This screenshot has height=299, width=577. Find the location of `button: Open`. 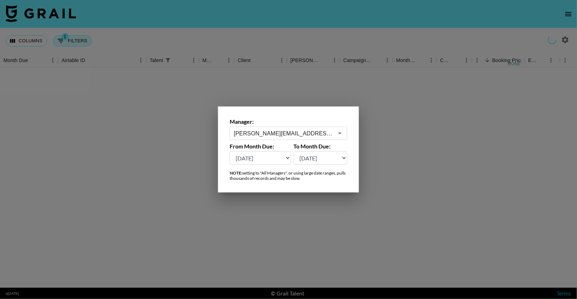

button: Open is located at coordinates (340, 133).